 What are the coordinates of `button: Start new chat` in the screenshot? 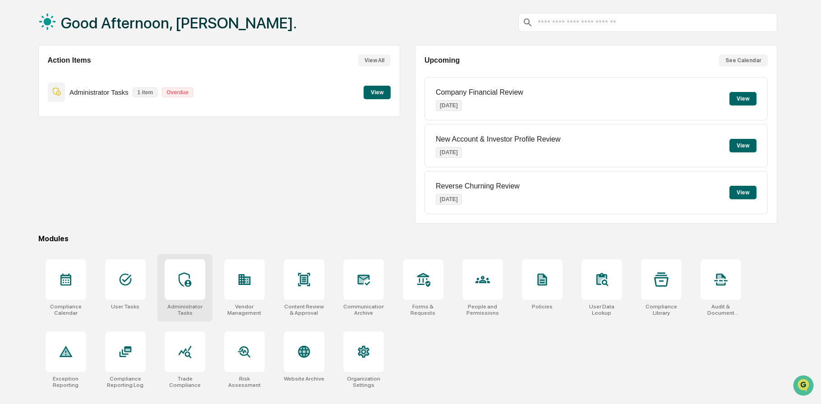 It's located at (159, 77).